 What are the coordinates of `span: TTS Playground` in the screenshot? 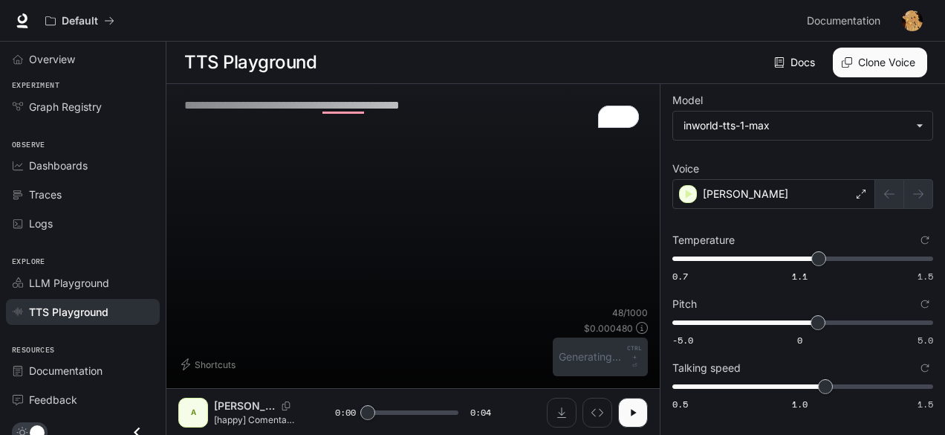 It's located at (68, 311).